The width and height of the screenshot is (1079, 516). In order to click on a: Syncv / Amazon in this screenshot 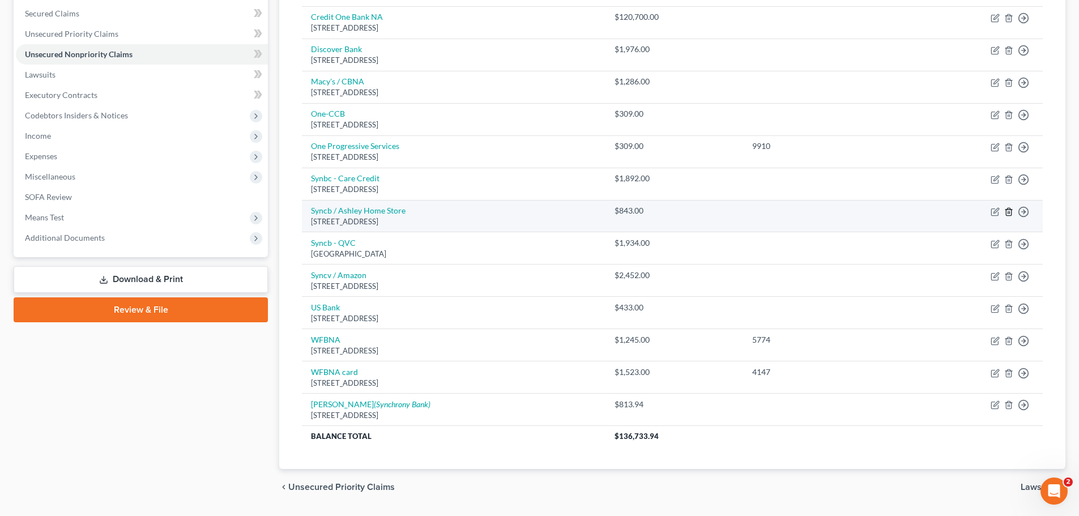, I will do `click(339, 275)`.